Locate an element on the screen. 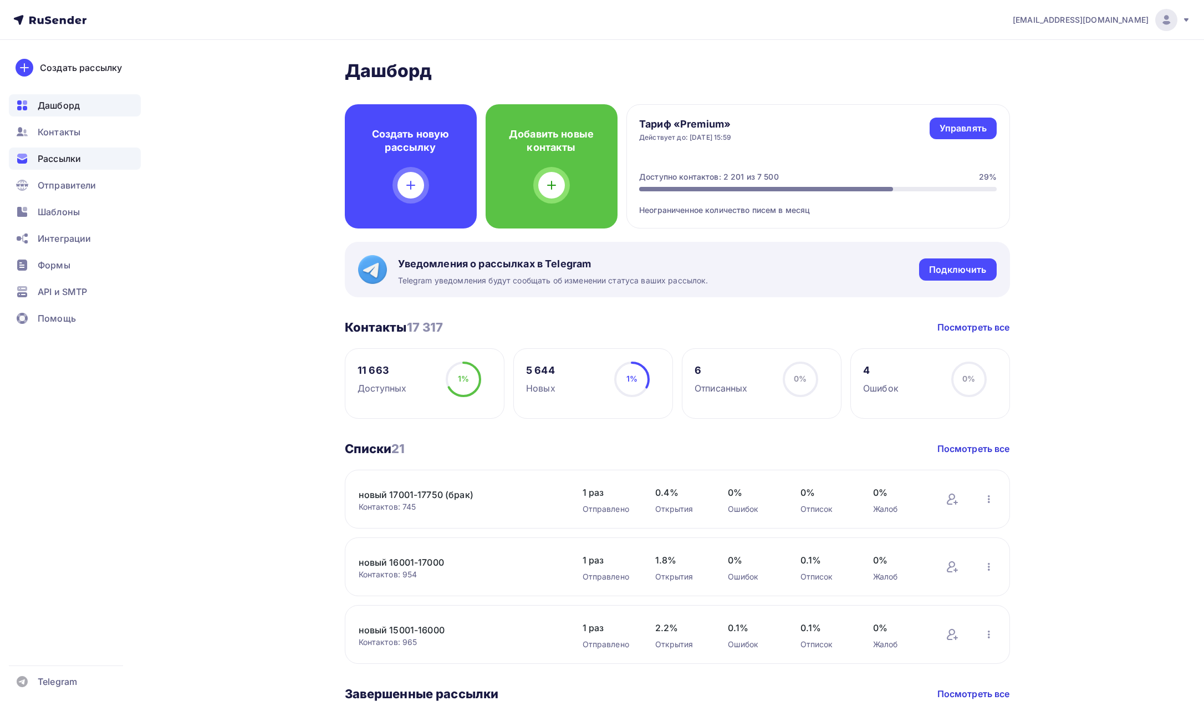 The width and height of the screenshot is (1204, 706). span: 2.2% is located at coordinates (680, 628).